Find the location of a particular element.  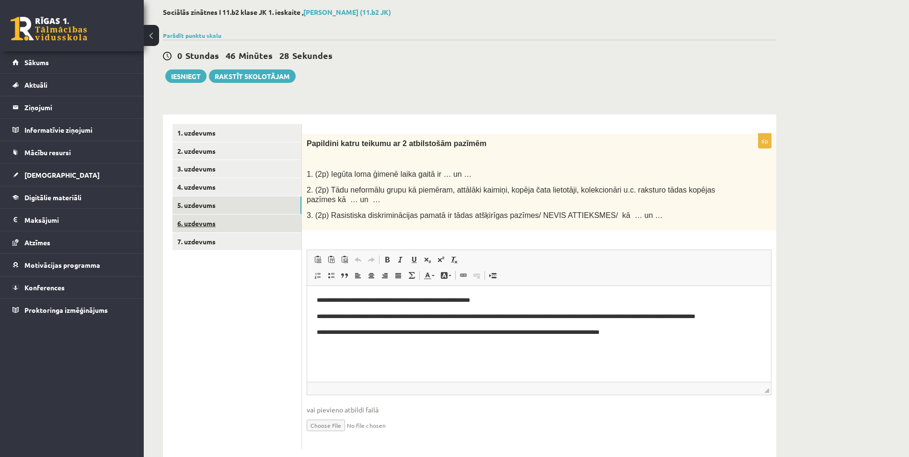

a: Mācību resursi is located at coordinates (72, 152).